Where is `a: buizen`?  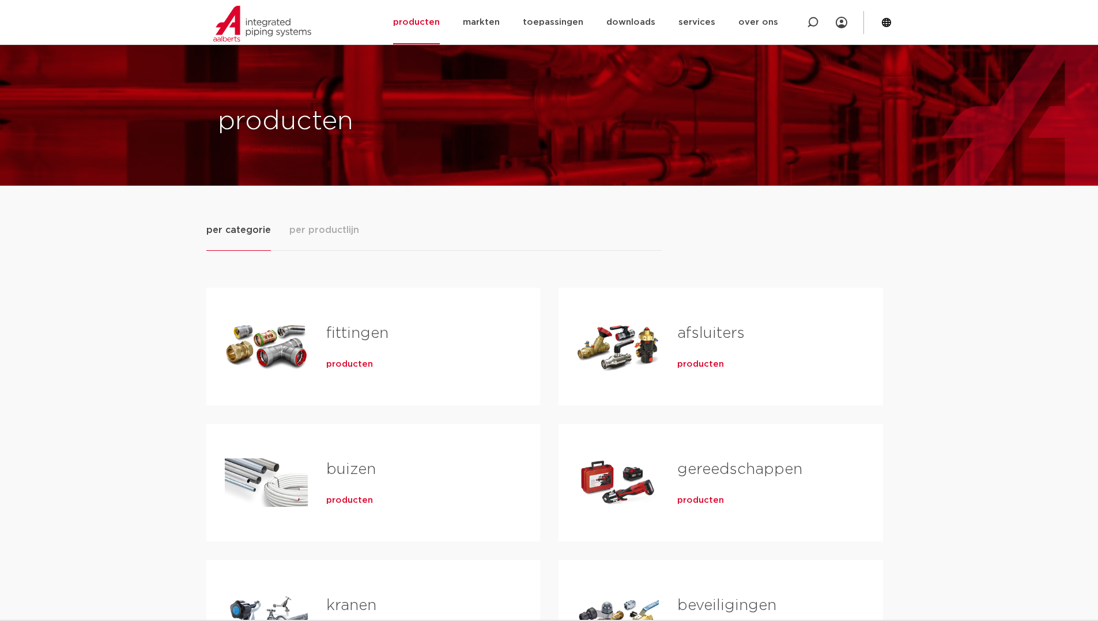
a: buizen is located at coordinates (351, 469).